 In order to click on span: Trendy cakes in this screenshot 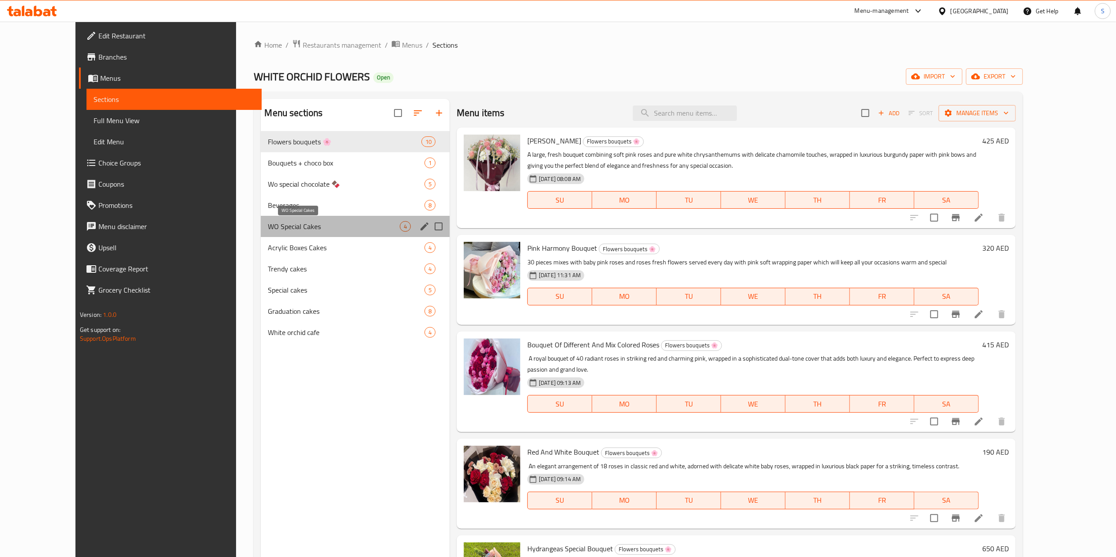, I will do `click(346, 269)`.